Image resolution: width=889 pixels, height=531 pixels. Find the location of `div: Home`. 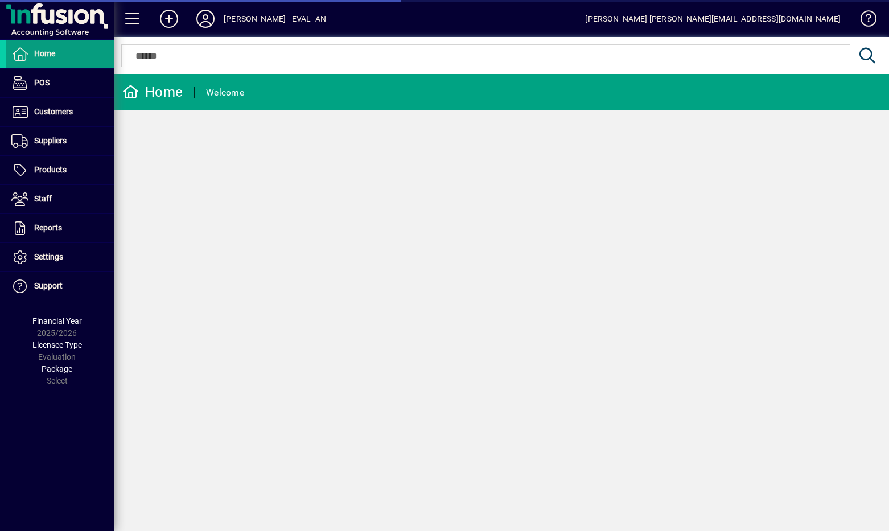

div: Home is located at coordinates (152, 92).